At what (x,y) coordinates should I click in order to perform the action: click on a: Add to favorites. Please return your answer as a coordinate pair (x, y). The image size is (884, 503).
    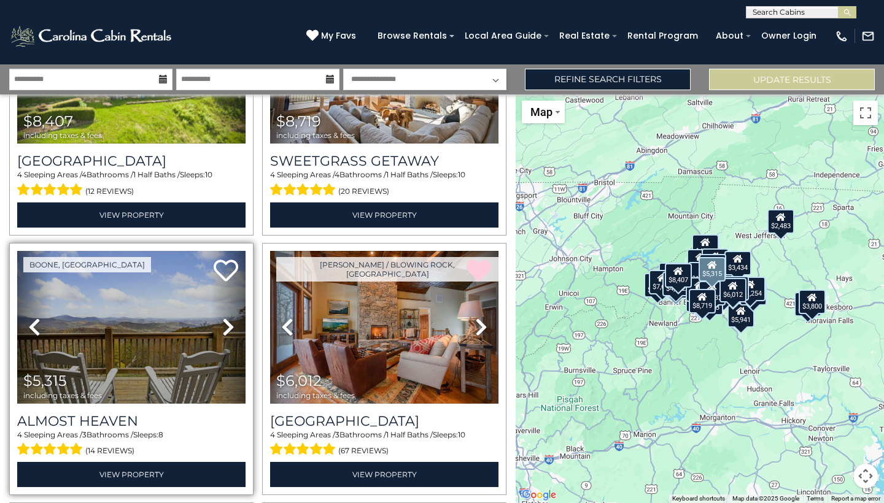
    Looking at the image, I should click on (226, 271).